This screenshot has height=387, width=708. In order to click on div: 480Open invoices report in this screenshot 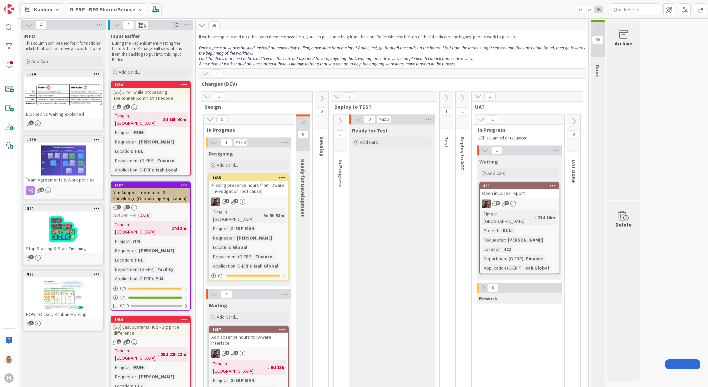, I will do `click(520, 190)`.